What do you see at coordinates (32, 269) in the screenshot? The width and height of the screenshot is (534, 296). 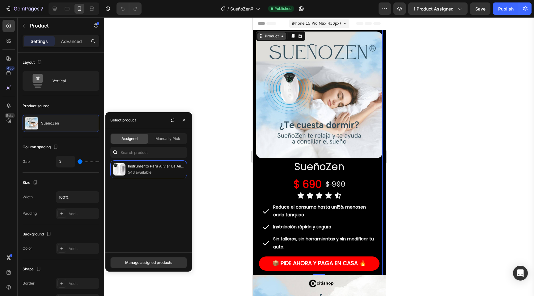 I see `div: Shape` at bounding box center [32, 269].